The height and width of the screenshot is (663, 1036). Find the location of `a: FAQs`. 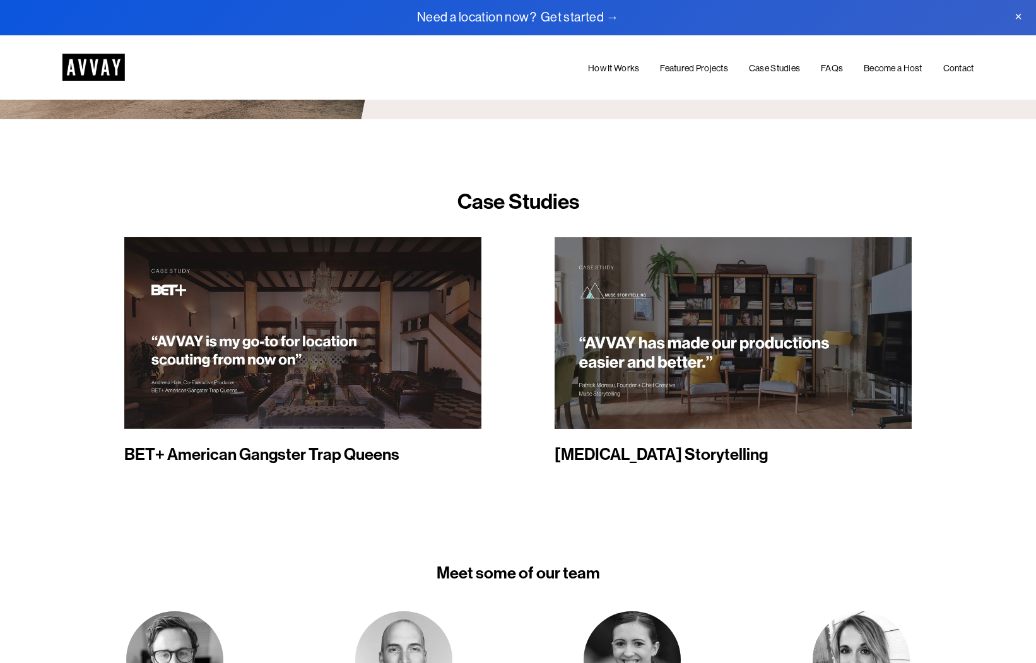

a: FAQs is located at coordinates (832, 69).